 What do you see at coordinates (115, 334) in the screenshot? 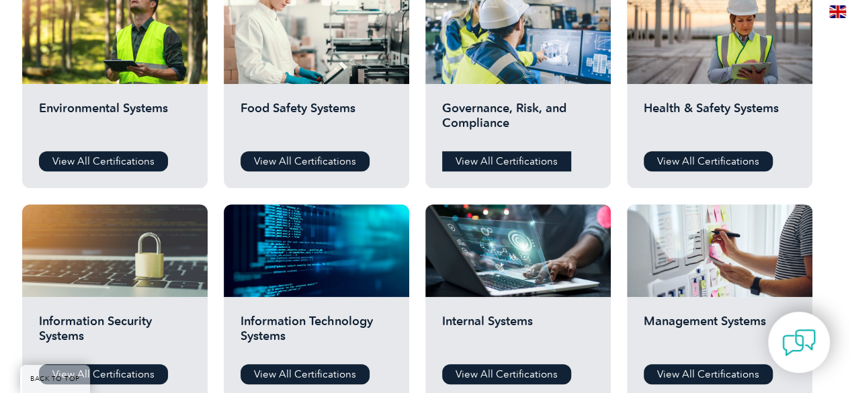
I see `h2: Information Security Systems` at bounding box center [115, 334].